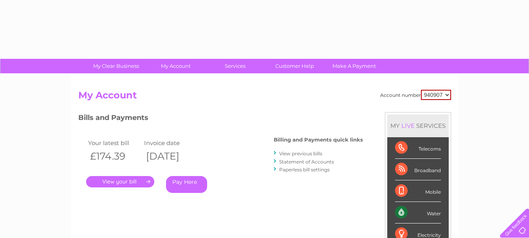  I want to click on div: Water, so click(418, 212).